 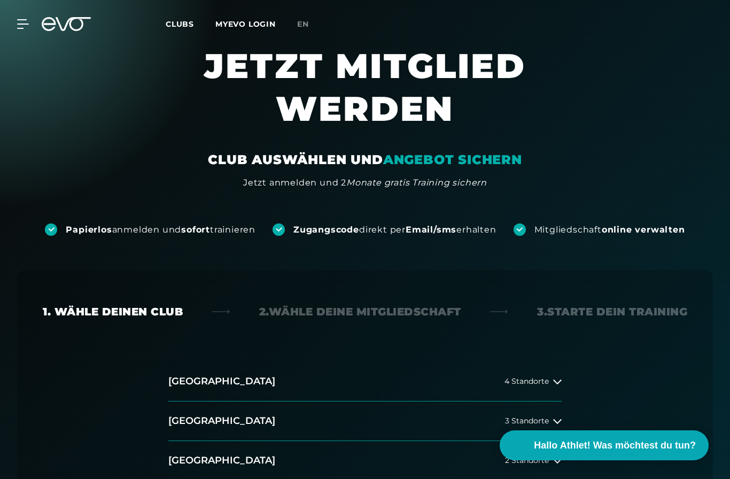 What do you see at coordinates (195, 229) in the screenshot?
I see `strong: sofort` at bounding box center [195, 229].